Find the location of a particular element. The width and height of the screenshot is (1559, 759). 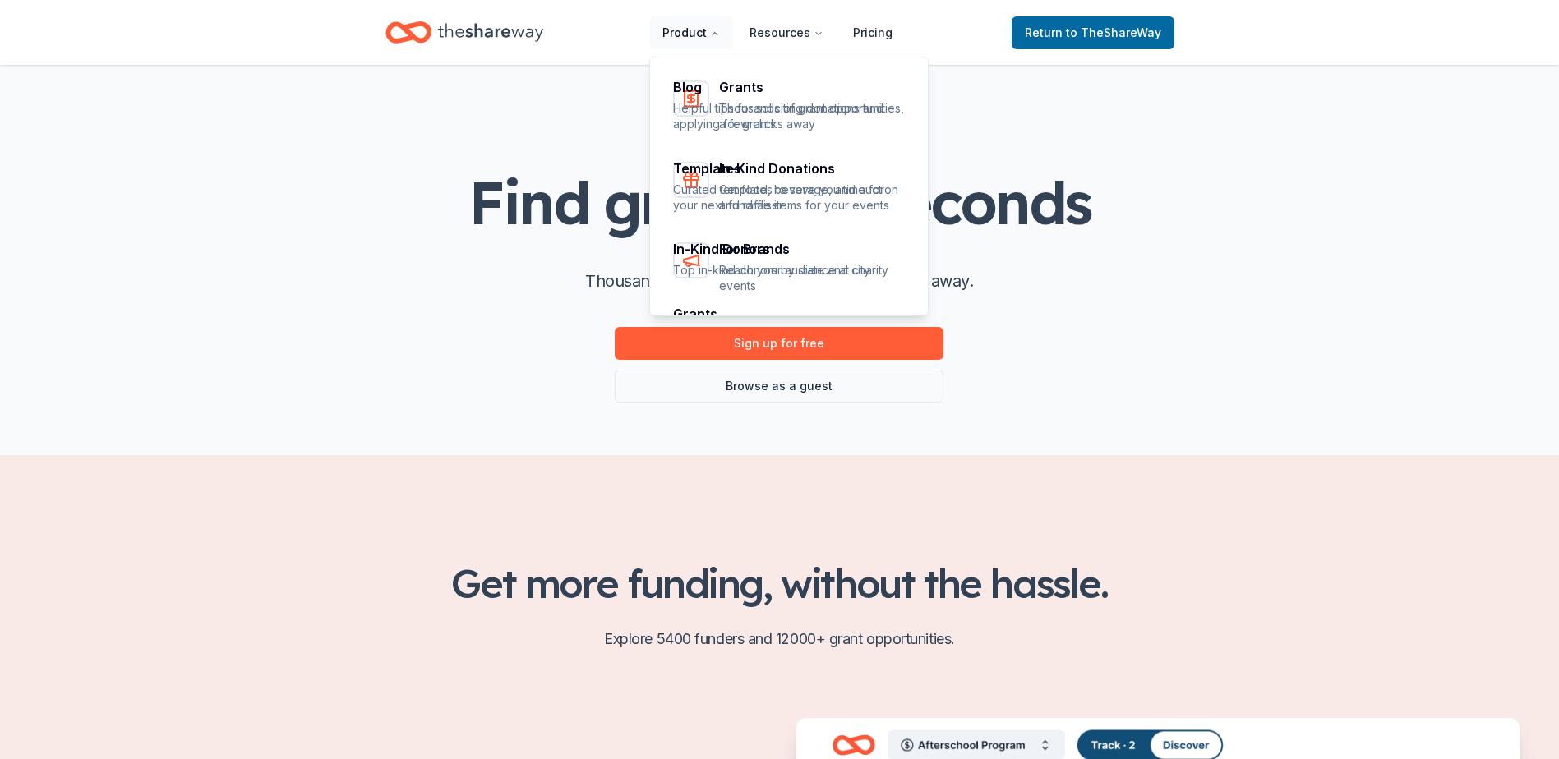

a: Grants is located at coordinates (790, 325).